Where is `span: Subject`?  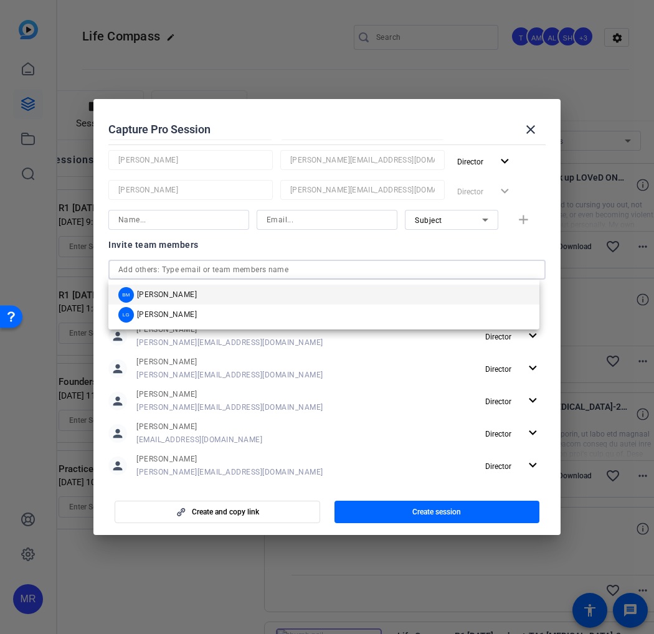 span: Subject is located at coordinates (428, 220).